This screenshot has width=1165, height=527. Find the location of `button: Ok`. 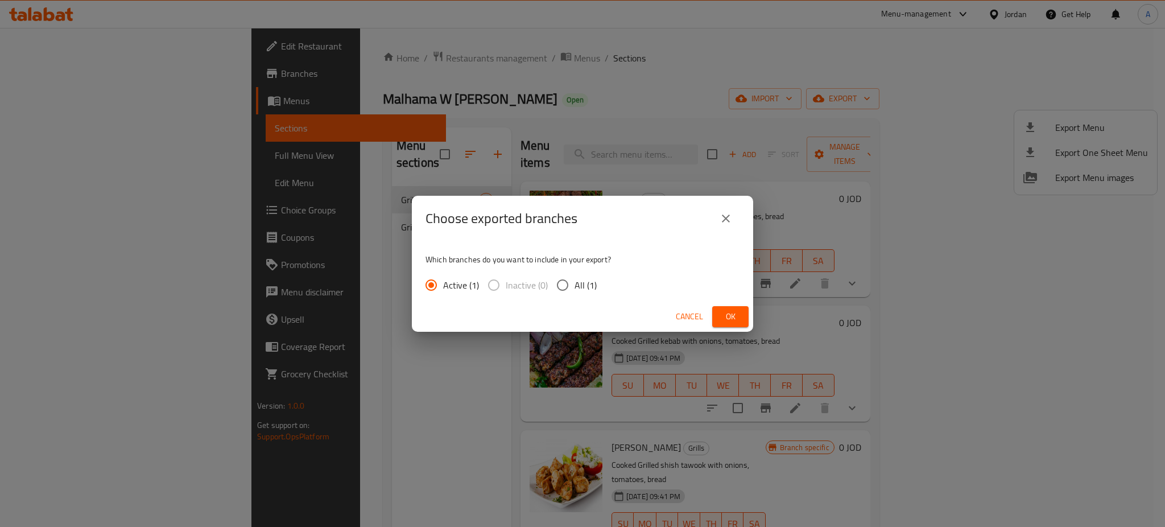

button: Ok is located at coordinates (731, 316).